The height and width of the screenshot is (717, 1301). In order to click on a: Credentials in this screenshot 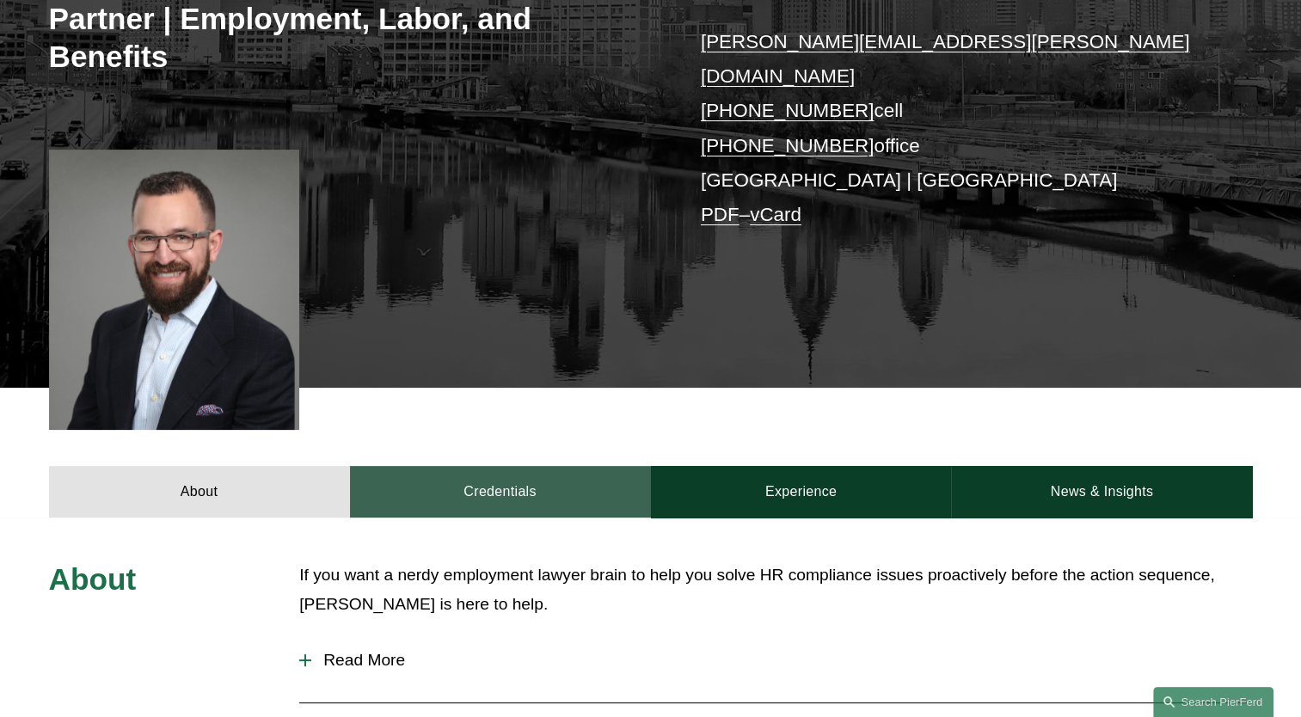, I will do `click(500, 492)`.